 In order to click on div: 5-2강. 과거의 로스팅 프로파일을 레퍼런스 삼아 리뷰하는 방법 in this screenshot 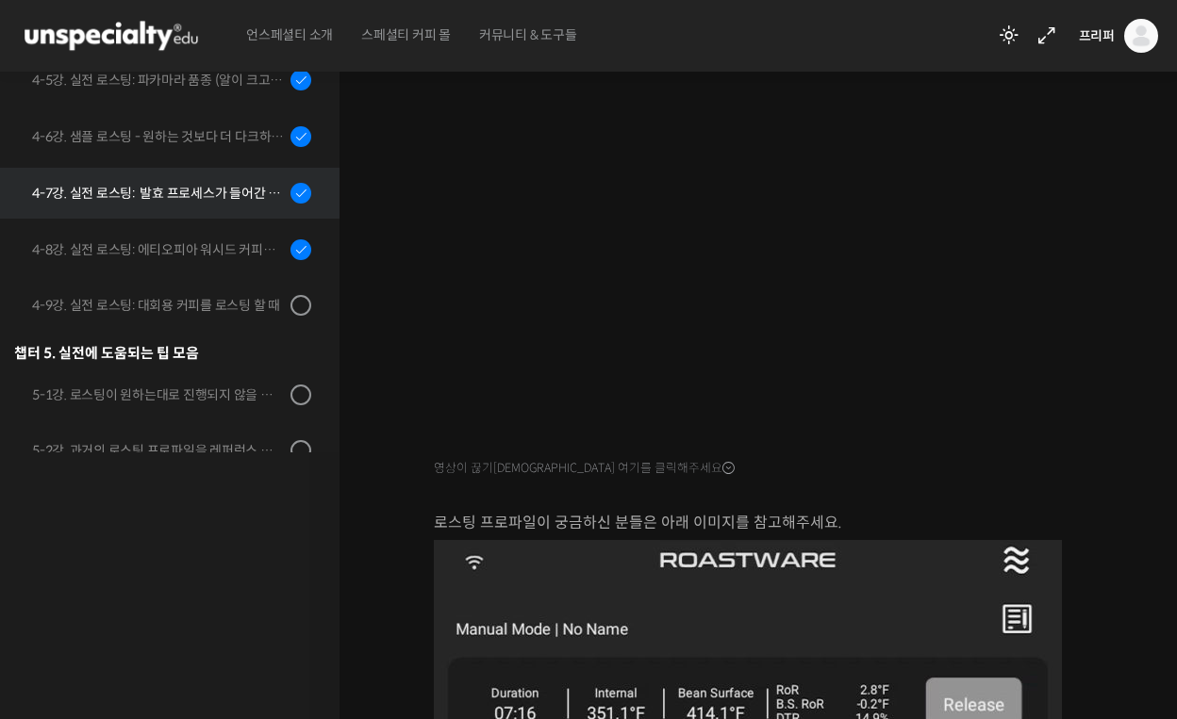, I will do `click(158, 451)`.